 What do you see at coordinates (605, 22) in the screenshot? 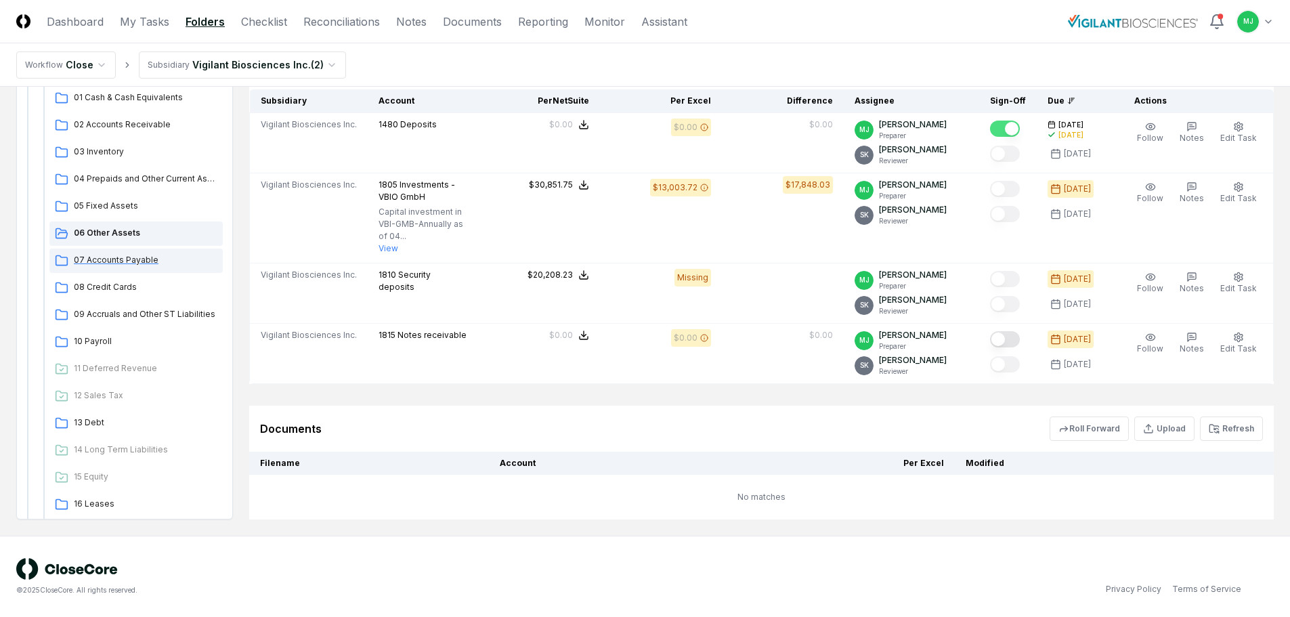
I see `a: Monitor` at bounding box center [605, 22].